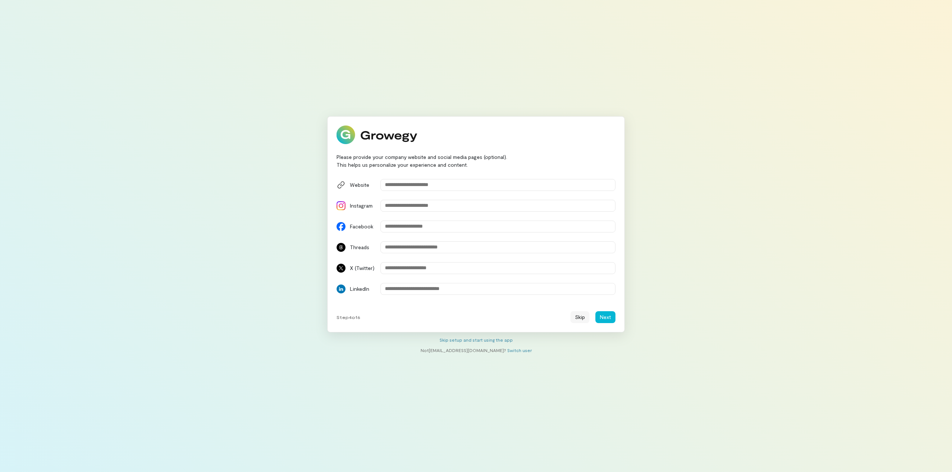  What do you see at coordinates (498, 227) in the screenshot?
I see `input: Facebook` at bounding box center [498, 227].